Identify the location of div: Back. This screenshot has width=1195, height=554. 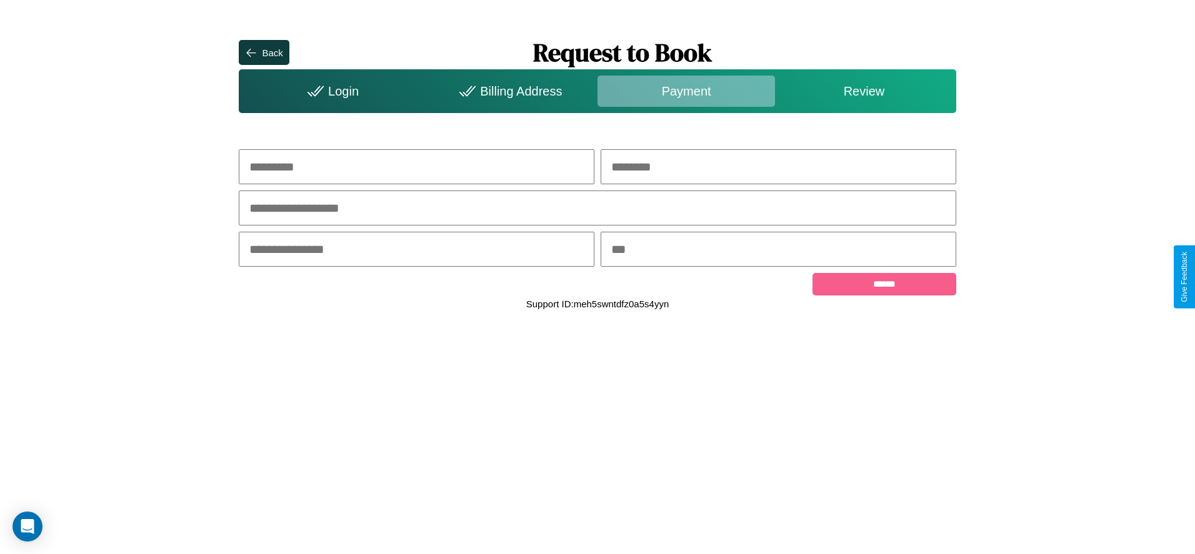
(272, 52).